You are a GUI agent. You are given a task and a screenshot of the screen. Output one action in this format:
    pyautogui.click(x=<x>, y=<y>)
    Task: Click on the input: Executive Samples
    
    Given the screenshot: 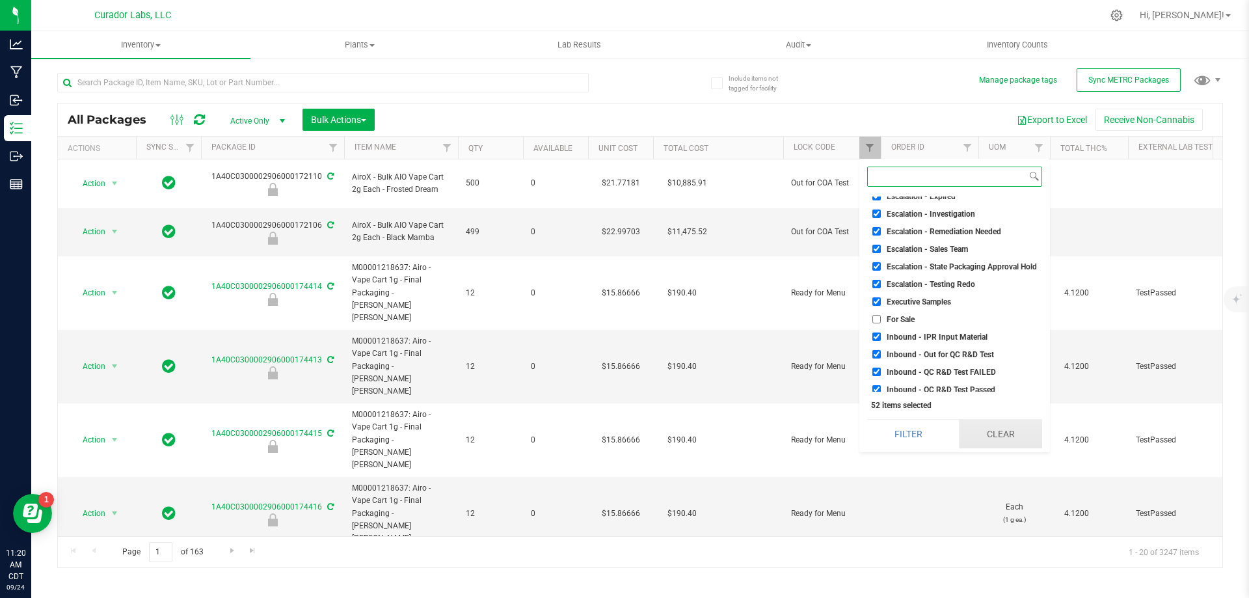 What is the action you would take?
    pyautogui.click(x=876, y=301)
    